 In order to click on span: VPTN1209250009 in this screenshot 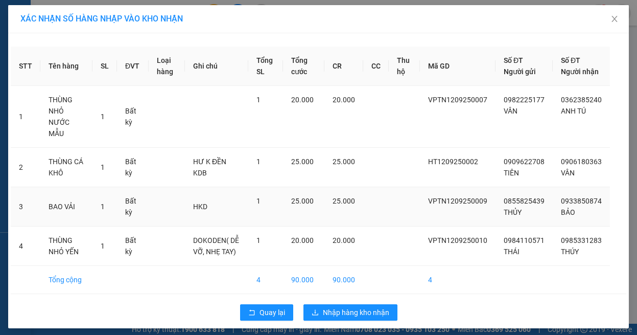, I will do `click(458, 201)`.